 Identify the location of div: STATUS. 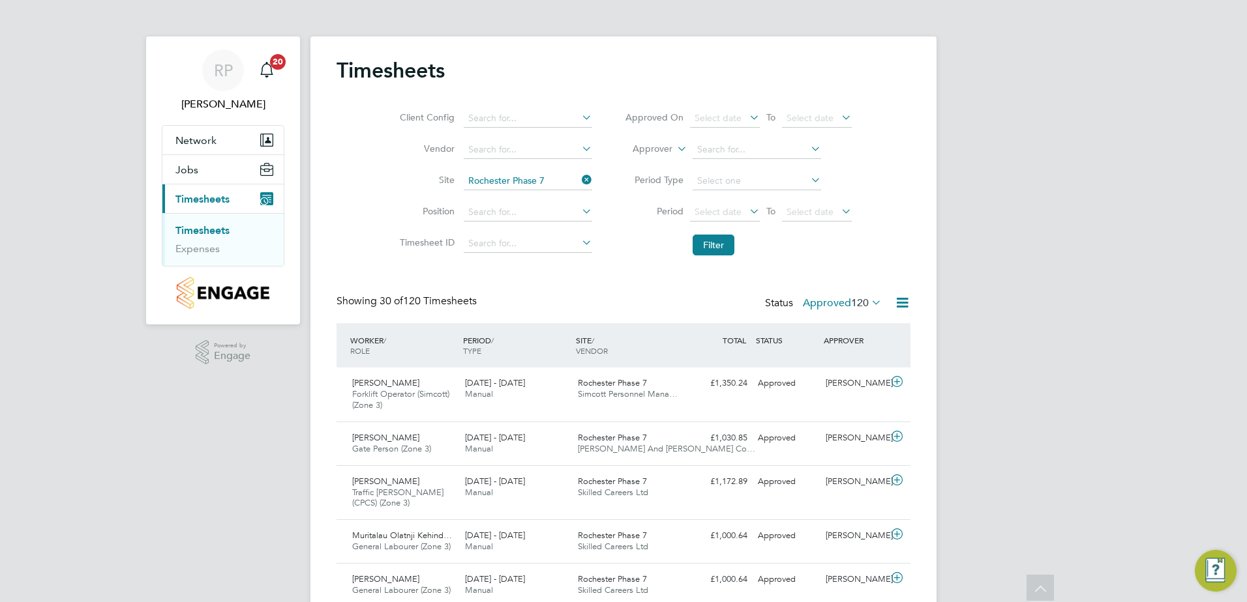
(786, 340).